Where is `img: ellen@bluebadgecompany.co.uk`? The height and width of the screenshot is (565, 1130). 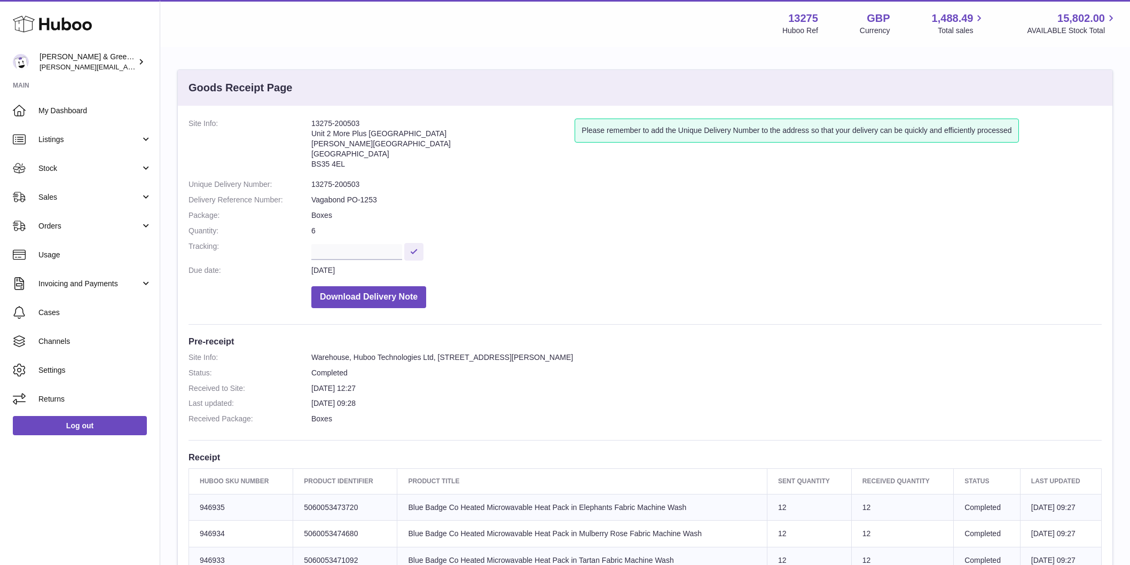 img: ellen@bluebadgecompany.co.uk is located at coordinates (21, 62).